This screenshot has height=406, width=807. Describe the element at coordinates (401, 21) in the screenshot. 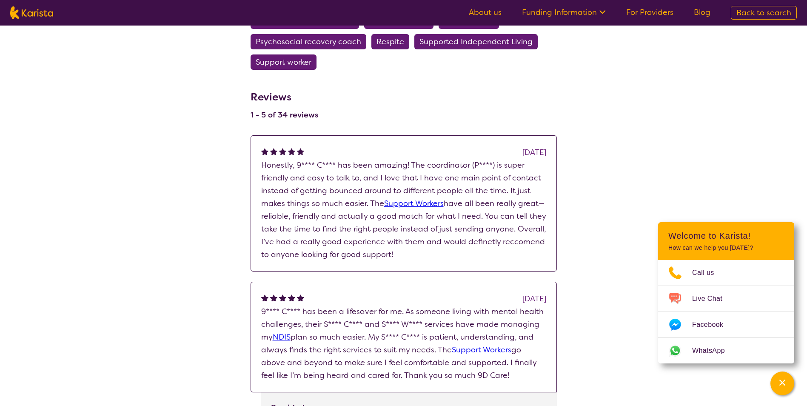

I see `a: Nursing services` at that location.